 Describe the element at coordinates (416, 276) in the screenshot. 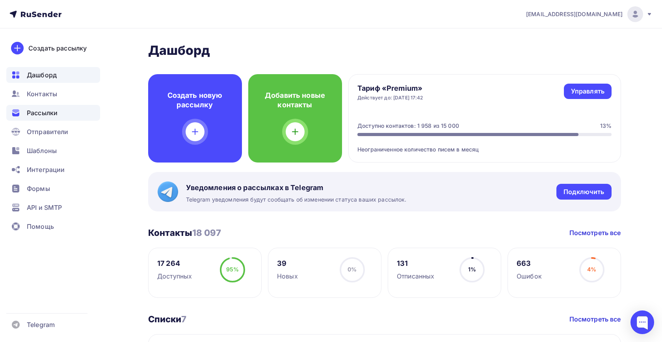

I see `div: Отписанных` at that location.